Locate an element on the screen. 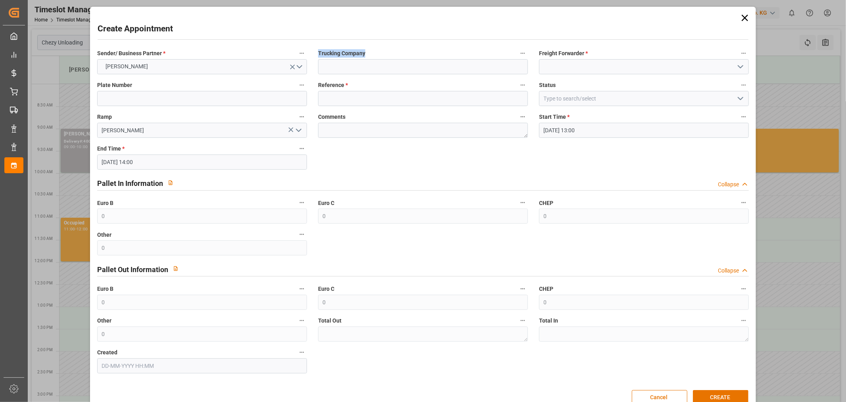 The height and width of the screenshot is (402, 846). button: Reference * is located at coordinates (523, 85).